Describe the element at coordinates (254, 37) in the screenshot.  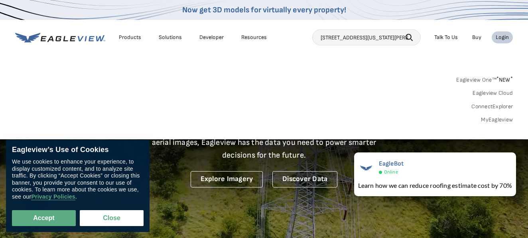
I see `div: Resources` at that location.